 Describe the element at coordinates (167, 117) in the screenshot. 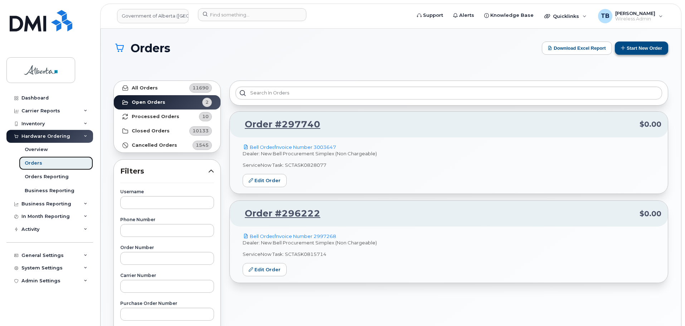

I see `a: Processed Orders10` at that location.